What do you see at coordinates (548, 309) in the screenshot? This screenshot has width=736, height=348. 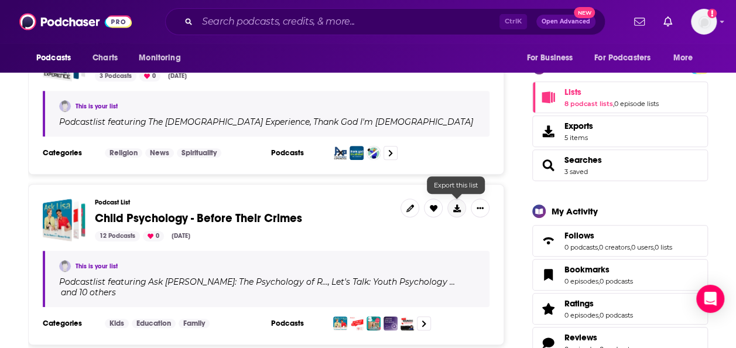 I see `a: Ratings` at bounding box center [548, 309].